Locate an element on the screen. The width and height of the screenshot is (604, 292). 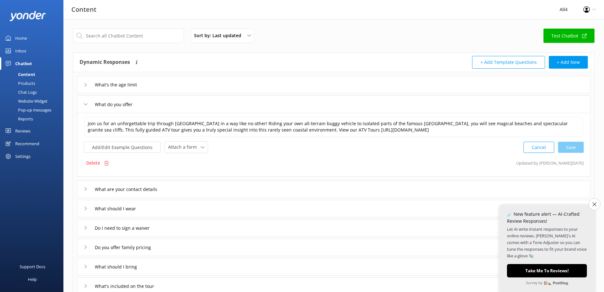
span: Attach a form is located at coordinates (184, 147).